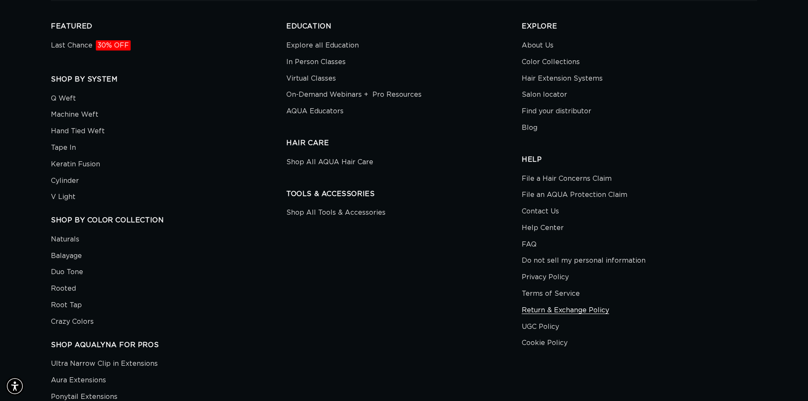 This screenshot has width=808, height=401. What do you see at coordinates (113, 45) in the screenshot?
I see `span: 30% OFF` at bounding box center [113, 45].